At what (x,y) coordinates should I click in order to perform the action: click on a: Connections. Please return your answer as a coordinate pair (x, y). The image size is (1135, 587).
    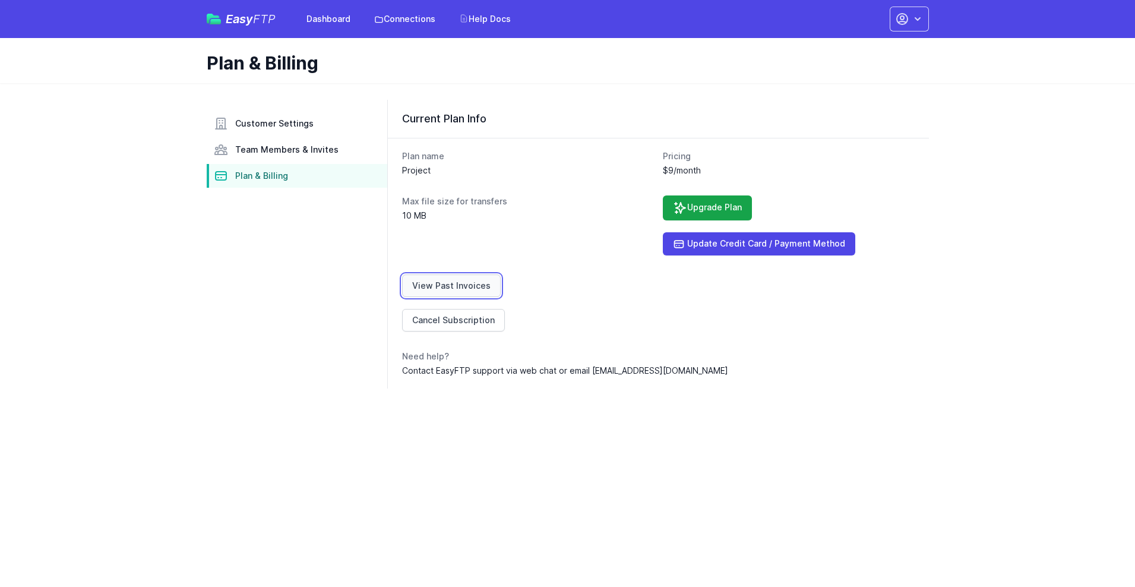
    Looking at the image, I should click on (404, 19).